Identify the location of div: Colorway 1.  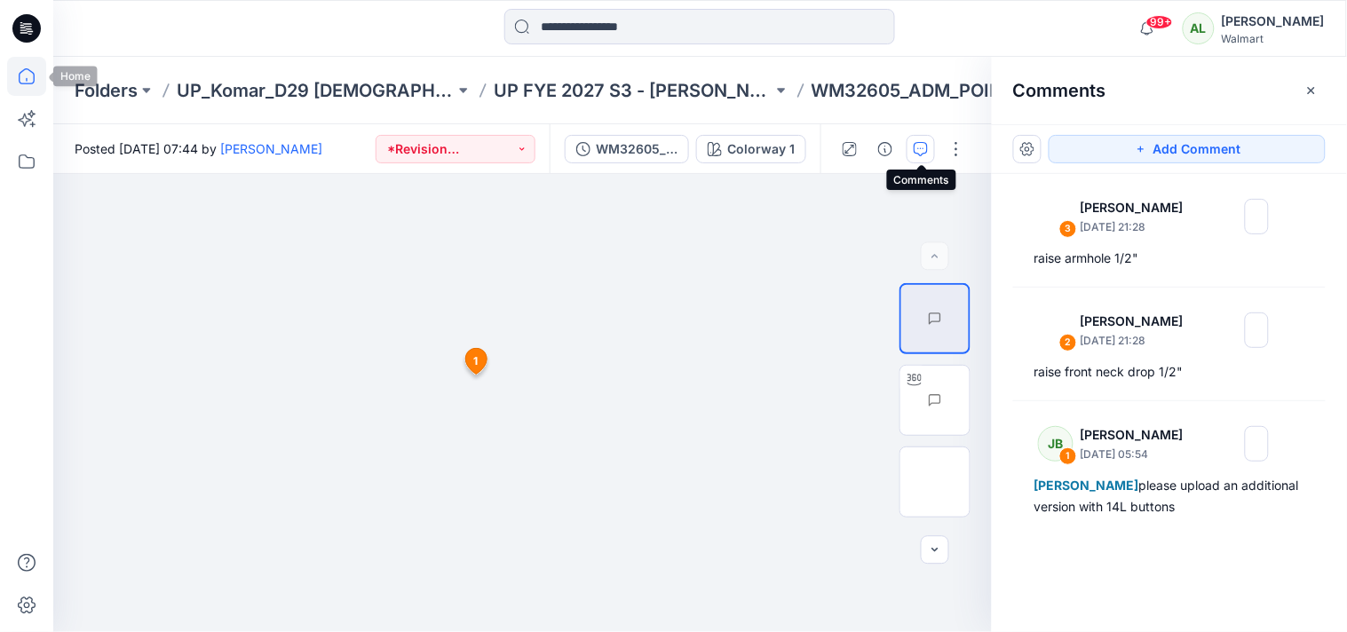
(761, 149).